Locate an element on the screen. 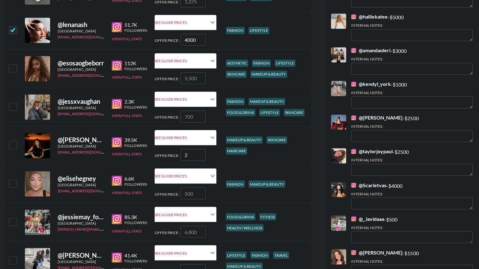 This screenshot has width=479, height=269. div: 2.3K is located at coordinates (136, 102).